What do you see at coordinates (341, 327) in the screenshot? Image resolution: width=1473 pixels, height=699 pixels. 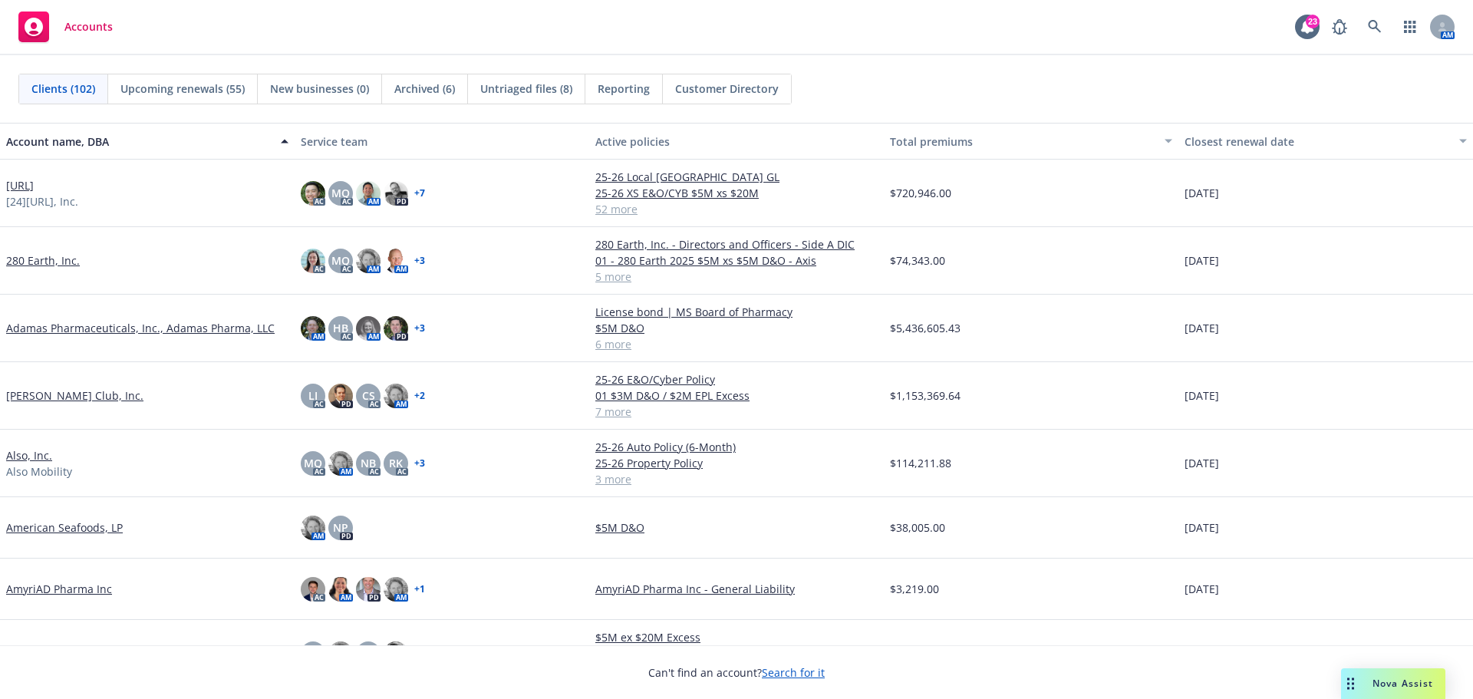 I see `span: HB` at bounding box center [341, 327].